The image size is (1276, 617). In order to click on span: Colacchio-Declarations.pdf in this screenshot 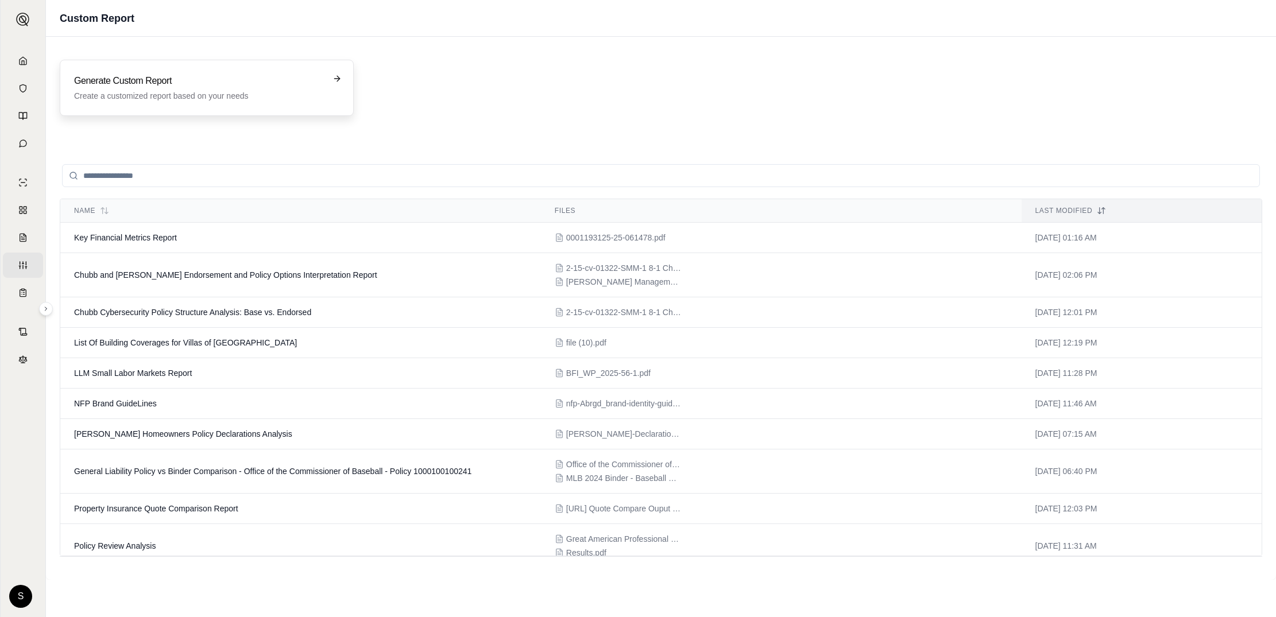, I will do `click(624, 434)`.